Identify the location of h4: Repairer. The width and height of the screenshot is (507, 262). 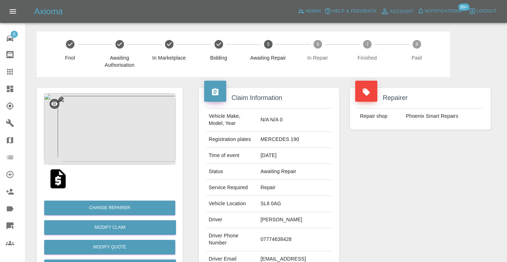
(420, 98).